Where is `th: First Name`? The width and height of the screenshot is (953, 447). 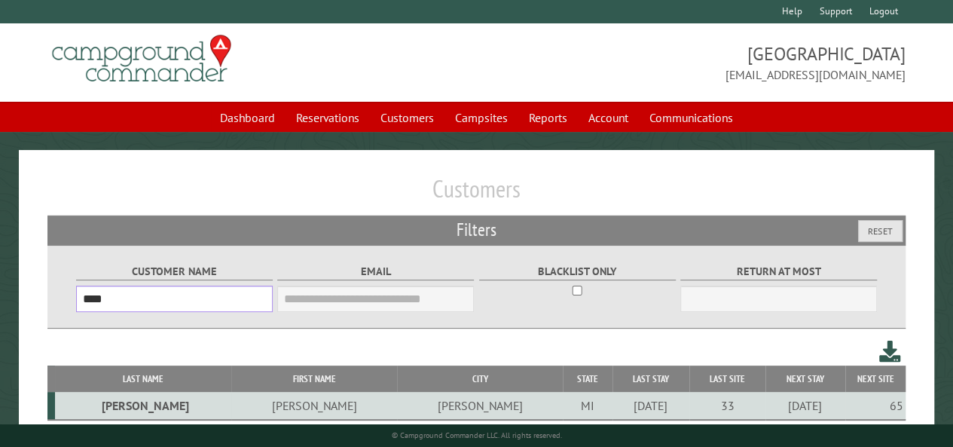
th: First Name is located at coordinates (314, 378).